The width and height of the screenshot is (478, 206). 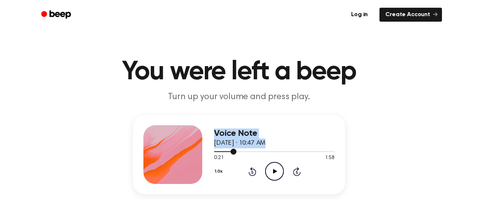 I want to click on span: 0:21, so click(x=219, y=158).